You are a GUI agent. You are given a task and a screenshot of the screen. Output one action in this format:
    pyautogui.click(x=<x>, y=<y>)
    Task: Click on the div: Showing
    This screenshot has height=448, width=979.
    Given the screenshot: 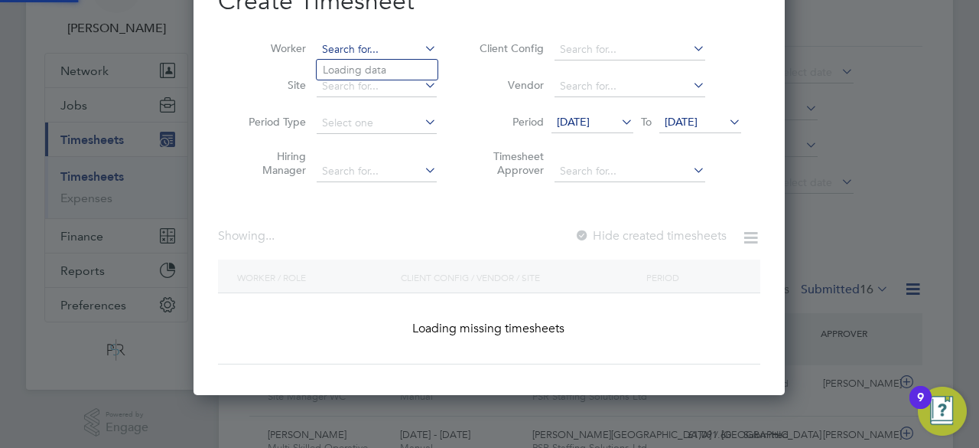 What is the action you would take?
    pyautogui.click(x=248, y=236)
    